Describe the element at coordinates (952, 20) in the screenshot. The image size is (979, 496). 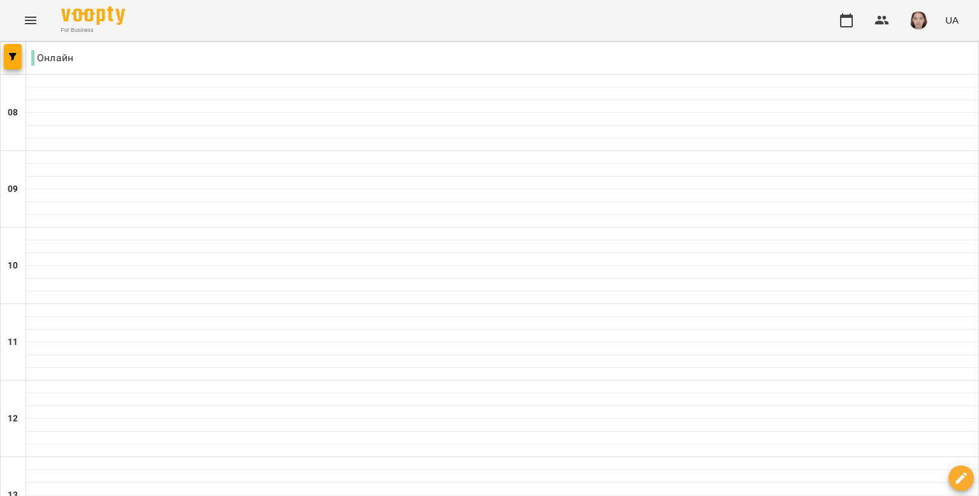
I see `button: UA` at that location.